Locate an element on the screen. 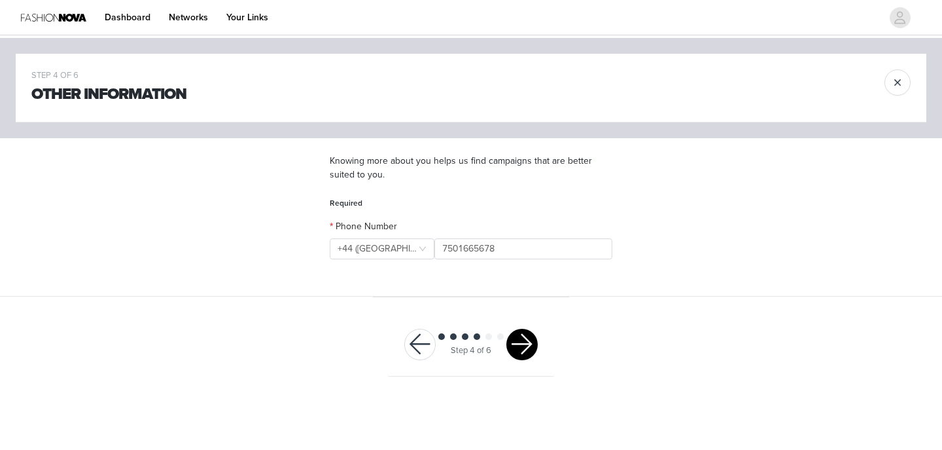 This screenshot has height=450, width=942. div: STEP 4 OF 6 is located at coordinates (109, 76).